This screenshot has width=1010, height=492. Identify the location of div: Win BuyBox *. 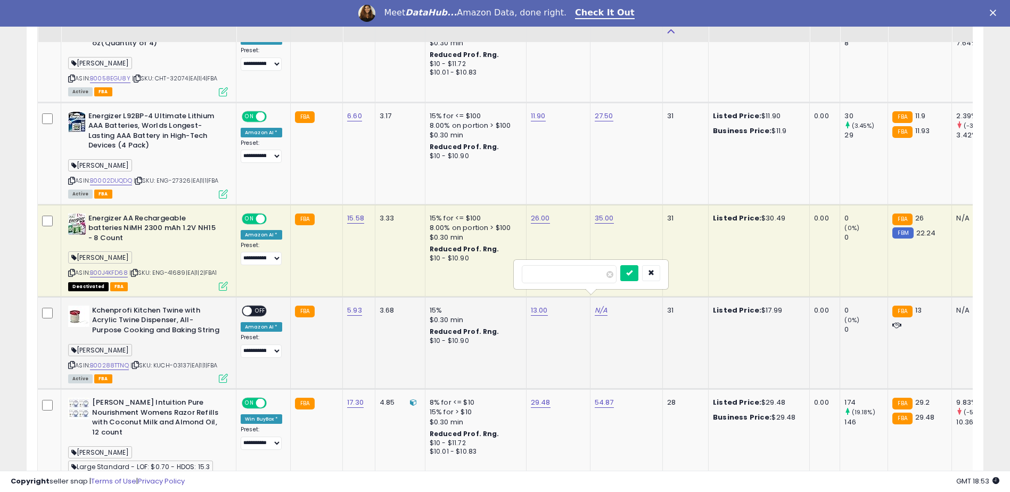
(261, 419).